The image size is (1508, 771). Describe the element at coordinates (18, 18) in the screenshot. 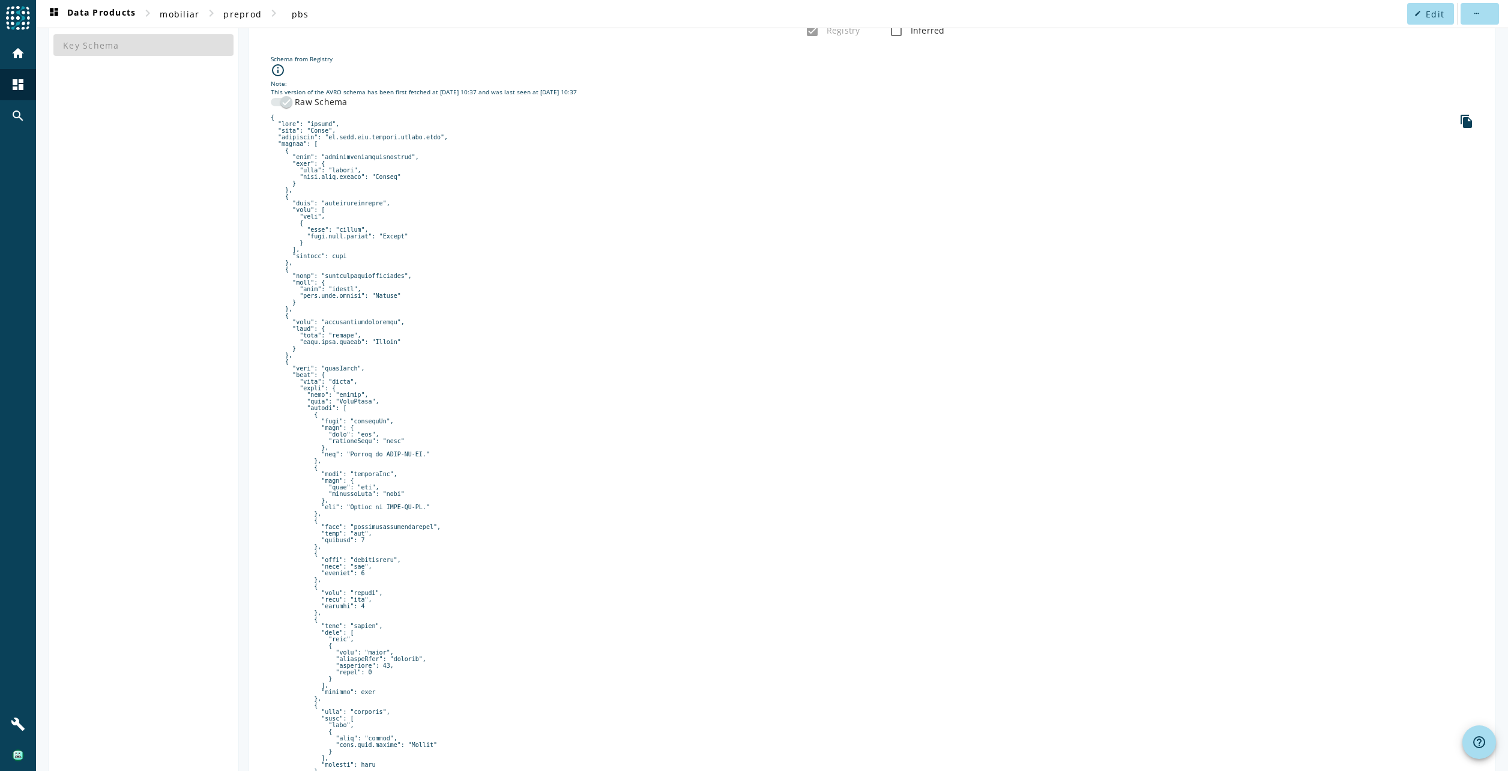

I see `img: spoud-logo.svg` at that location.